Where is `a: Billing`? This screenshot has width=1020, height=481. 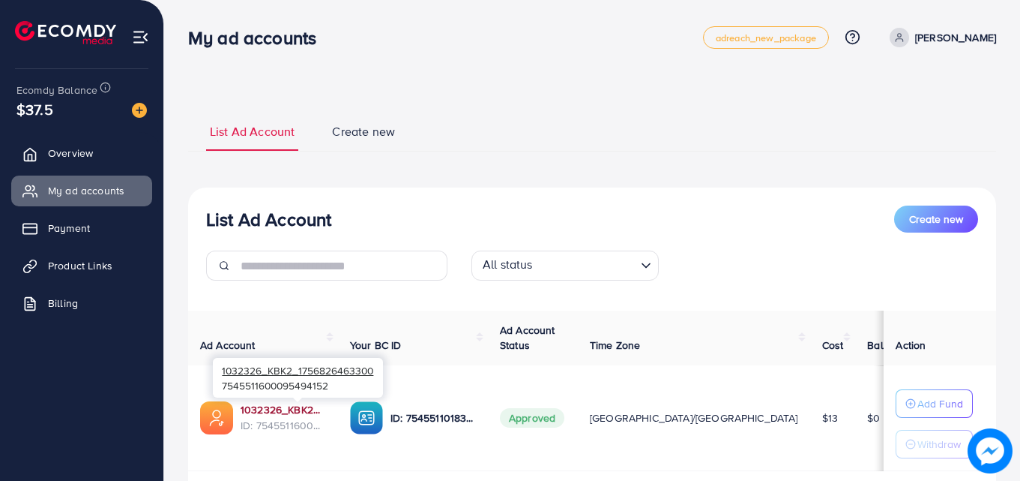 a: Billing is located at coordinates (82, 303).